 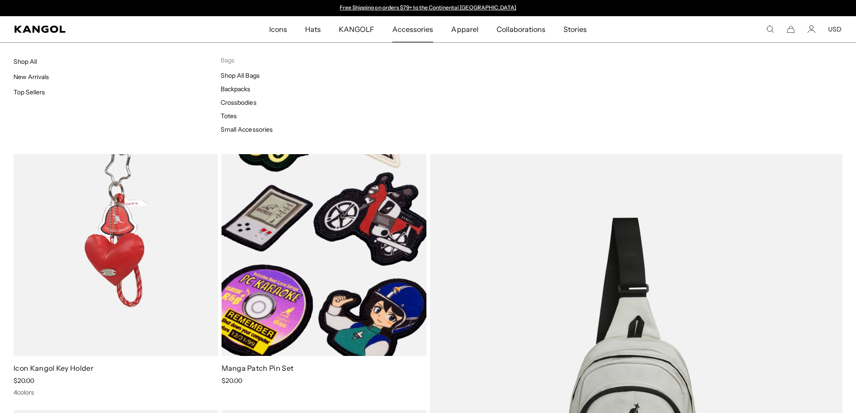 I want to click on a: Accessories, so click(x=413, y=29).